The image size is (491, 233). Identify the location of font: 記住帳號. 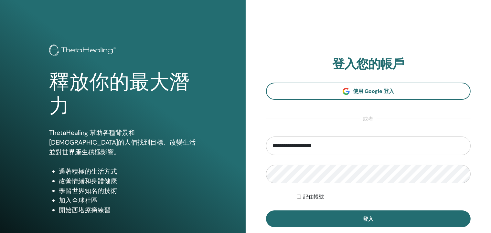
(314, 197).